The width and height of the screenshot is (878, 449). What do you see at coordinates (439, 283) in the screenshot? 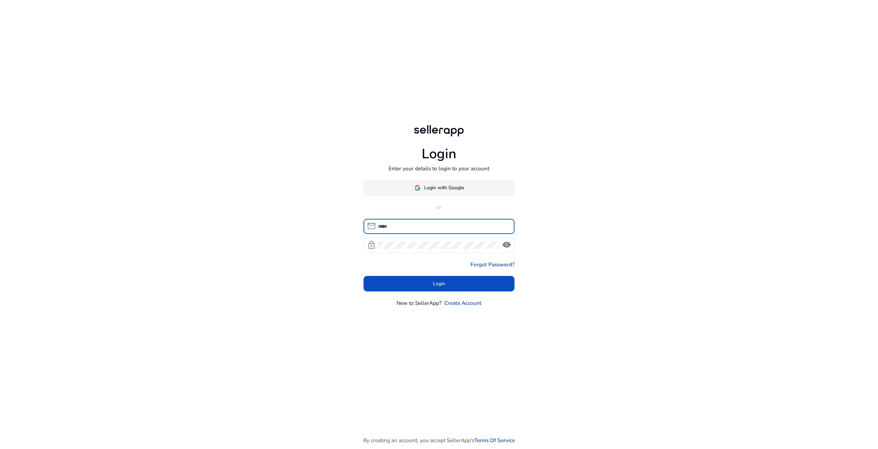
I see `span: Login` at bounding box center [439, 283].